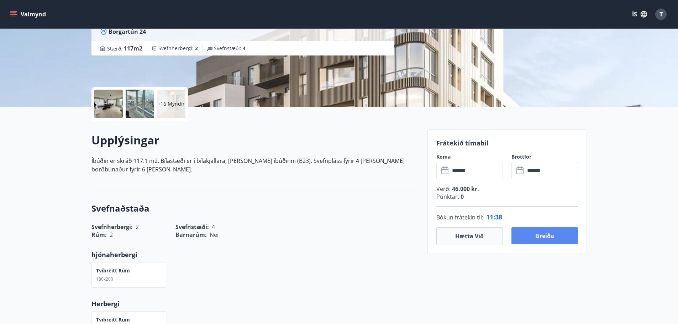 The image size is (678, 324). I want to click on span: 180x200, so click(105, 279).